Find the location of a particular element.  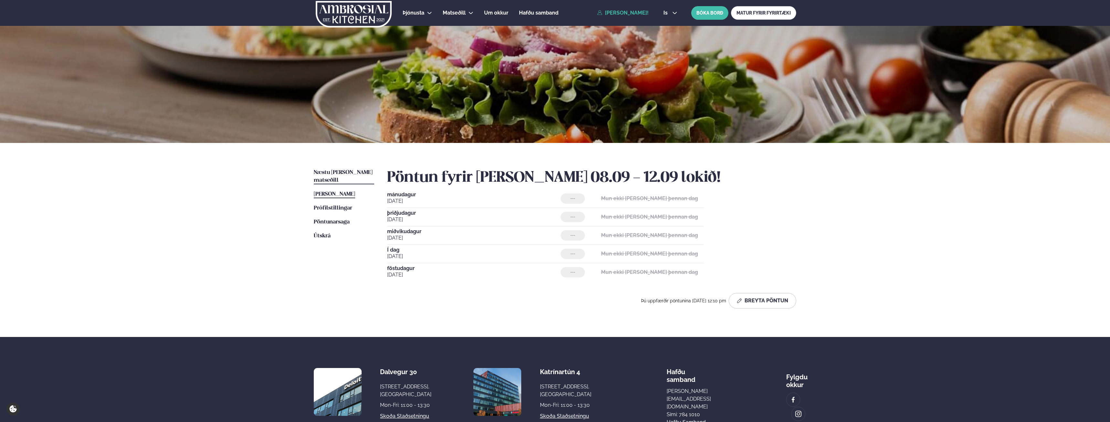

button: is is located at coordinates (670, 13).